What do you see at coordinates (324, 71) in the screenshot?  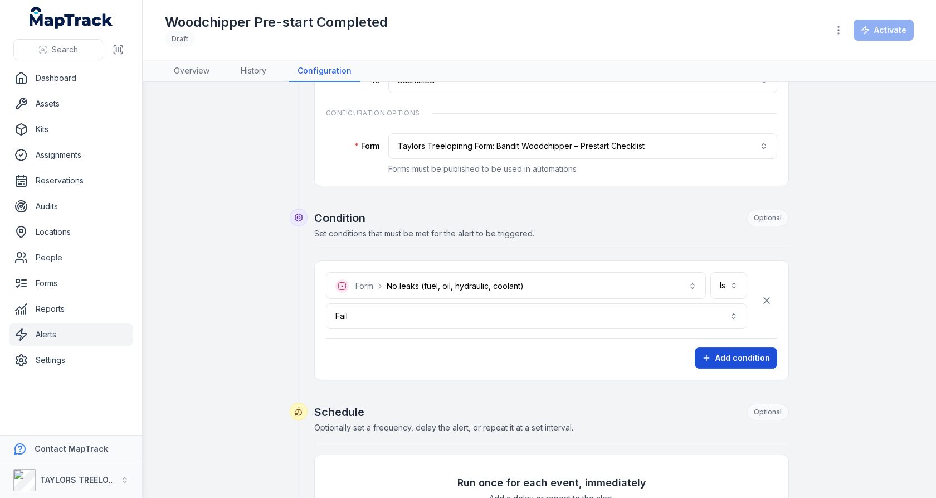 I see `a: Configuration` at bounding box center [324, 71].